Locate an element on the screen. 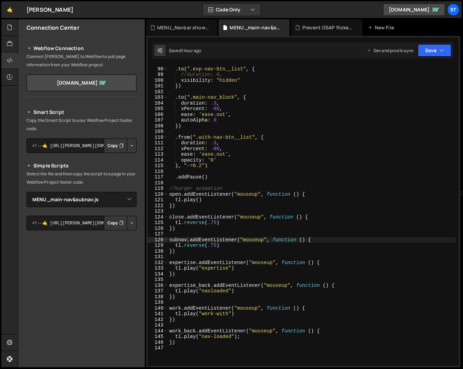 This screenshot has height=369, width=463. div: 131 is located at coordinates (158, 257).